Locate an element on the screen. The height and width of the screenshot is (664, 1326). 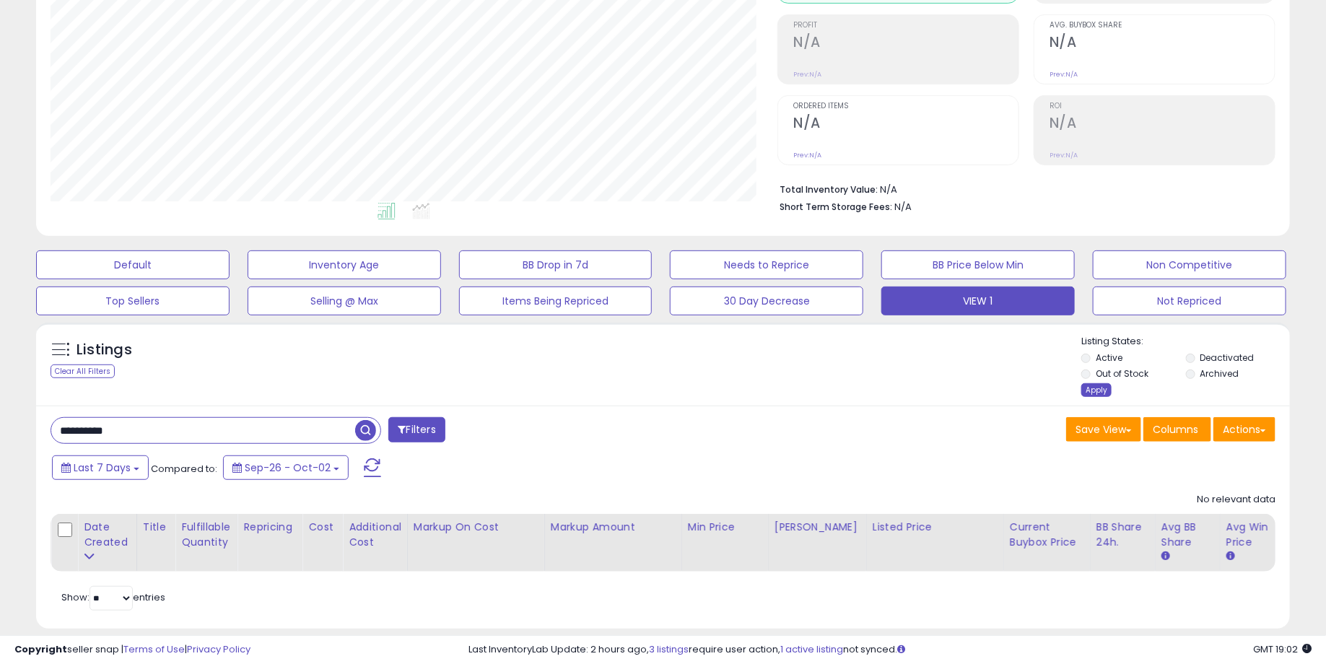
div: Additional Cost is located at coordinates (375, 535).